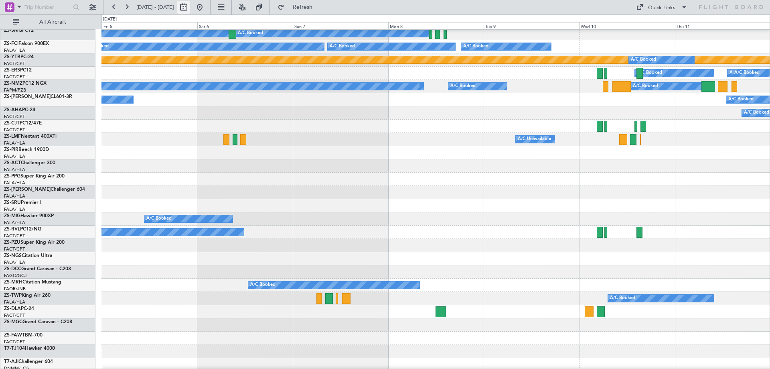  What do you see at coordinates (11, 44) in the screenshot?
I see `span: ZS-FCI` at bounding box center [11, 44].